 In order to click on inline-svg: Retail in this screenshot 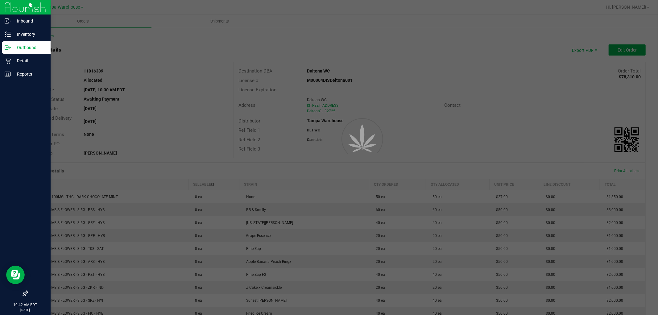, I will do `click(8, 61)`.